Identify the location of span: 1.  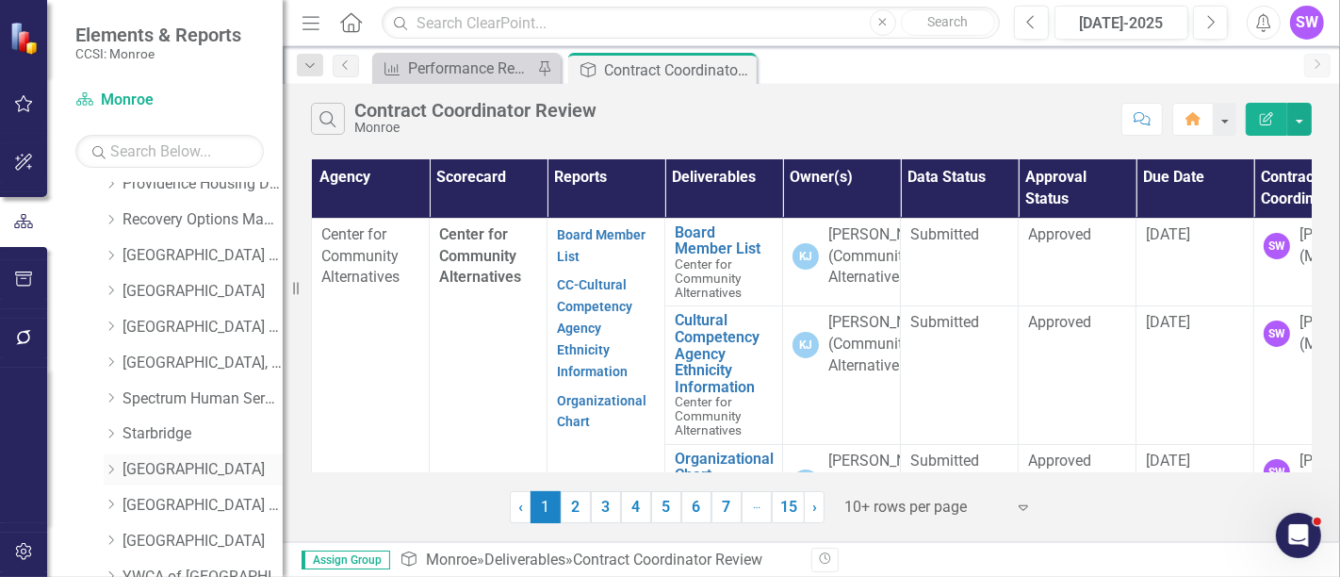
(546, 507).